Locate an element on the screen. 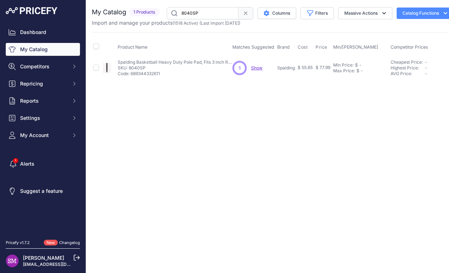 The height and width of the screenshot is (273, 449). span: $ 55.65 is located at coordinates (305, 67).